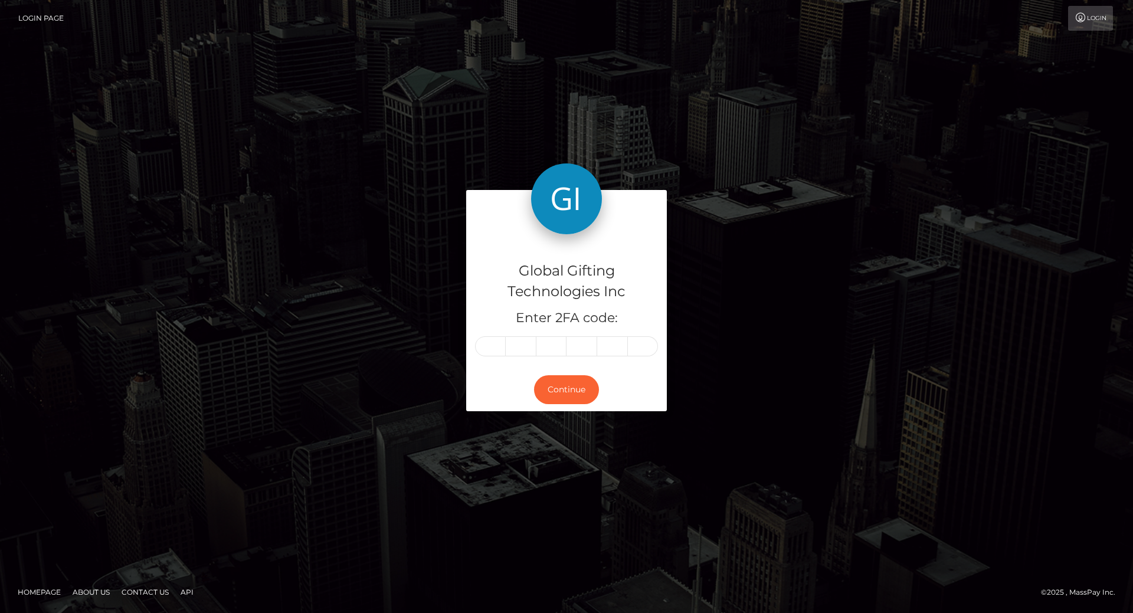  Describe the element at coordinates (567, 318) in the screenshot. I see `h5: Enter 2FA code:` at that location.